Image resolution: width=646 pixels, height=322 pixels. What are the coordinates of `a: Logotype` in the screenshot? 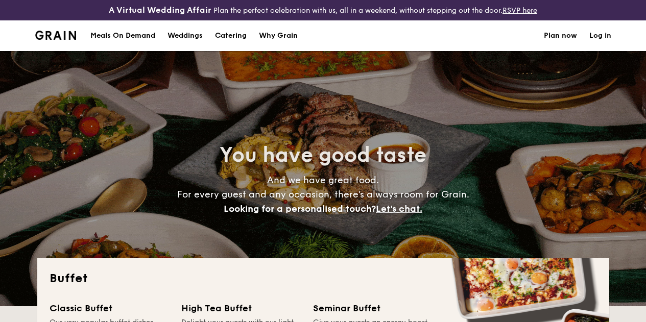 It's located at (56, 35).